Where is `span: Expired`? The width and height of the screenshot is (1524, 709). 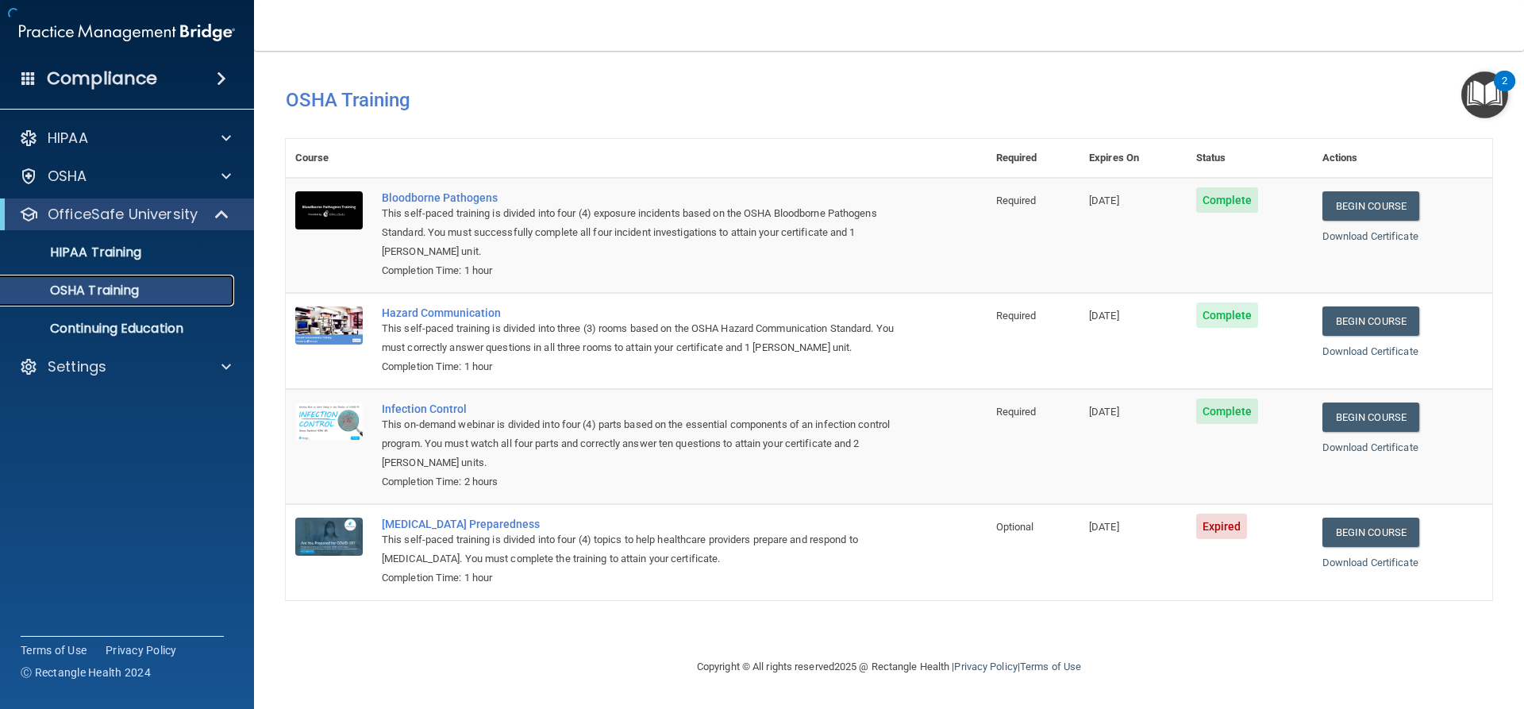
span: Expired is located at coordinates (1222, 526).